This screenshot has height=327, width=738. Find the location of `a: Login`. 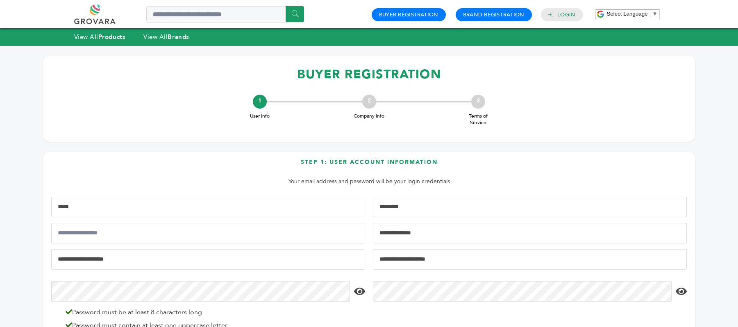

a: Login is located at coordinates (566, 15).